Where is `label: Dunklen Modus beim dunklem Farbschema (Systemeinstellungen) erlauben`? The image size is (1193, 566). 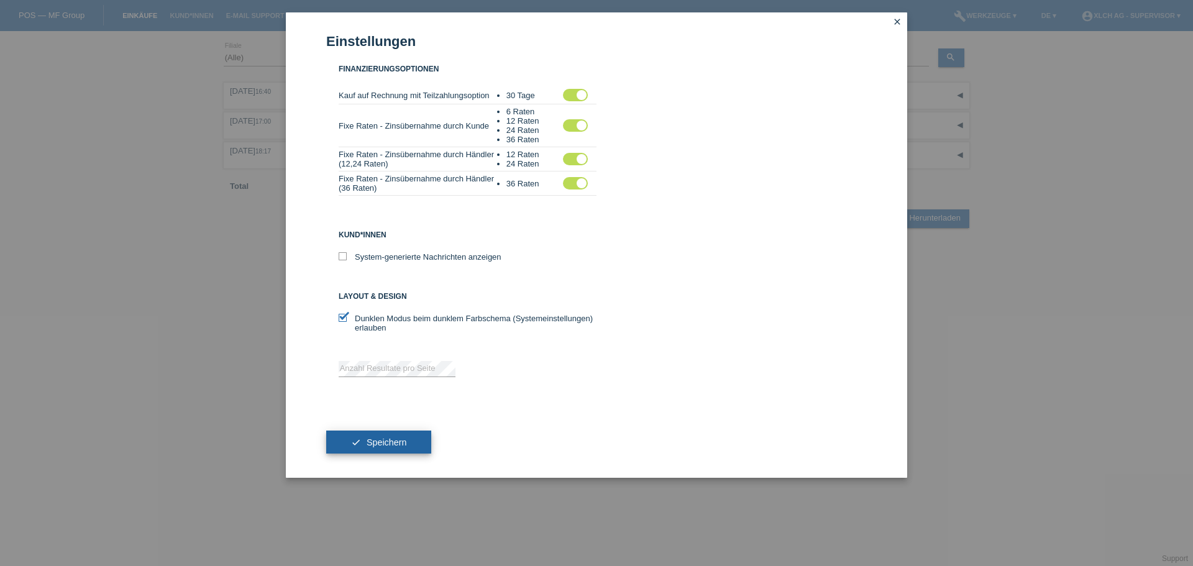 label: Dunklen Modus beim dunklem Farbschema (Systemeinstellungen) erlauben is located at coordinates (467, 323).